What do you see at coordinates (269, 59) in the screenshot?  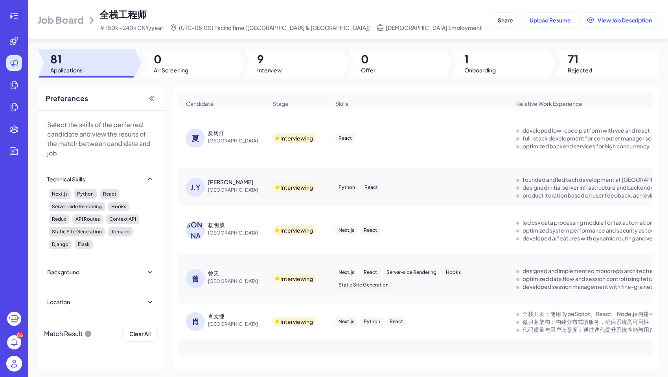 I see `span: 9` at bounding box center [269, 59].